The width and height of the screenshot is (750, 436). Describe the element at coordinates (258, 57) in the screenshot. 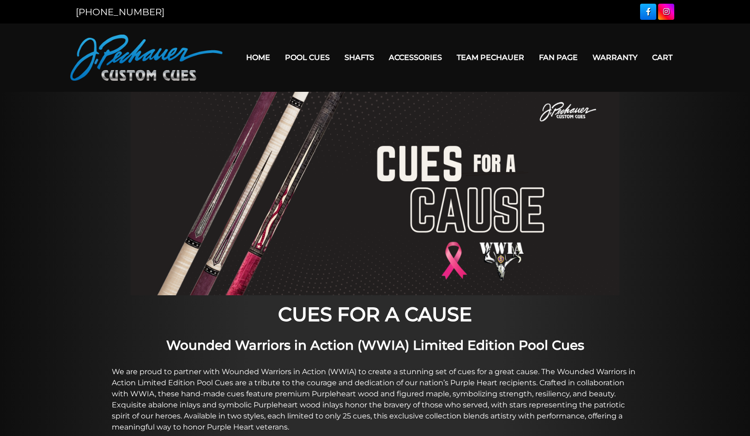

I see `a: Home` at that location.